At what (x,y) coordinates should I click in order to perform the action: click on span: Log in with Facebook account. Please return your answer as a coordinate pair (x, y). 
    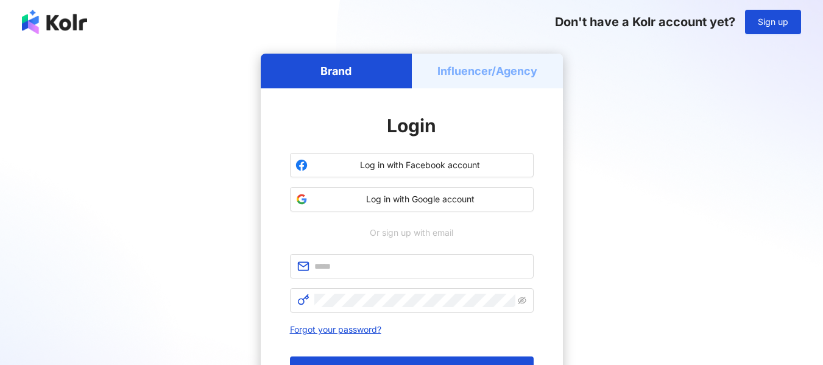
    Looking at the image, I should click on (420, 165).